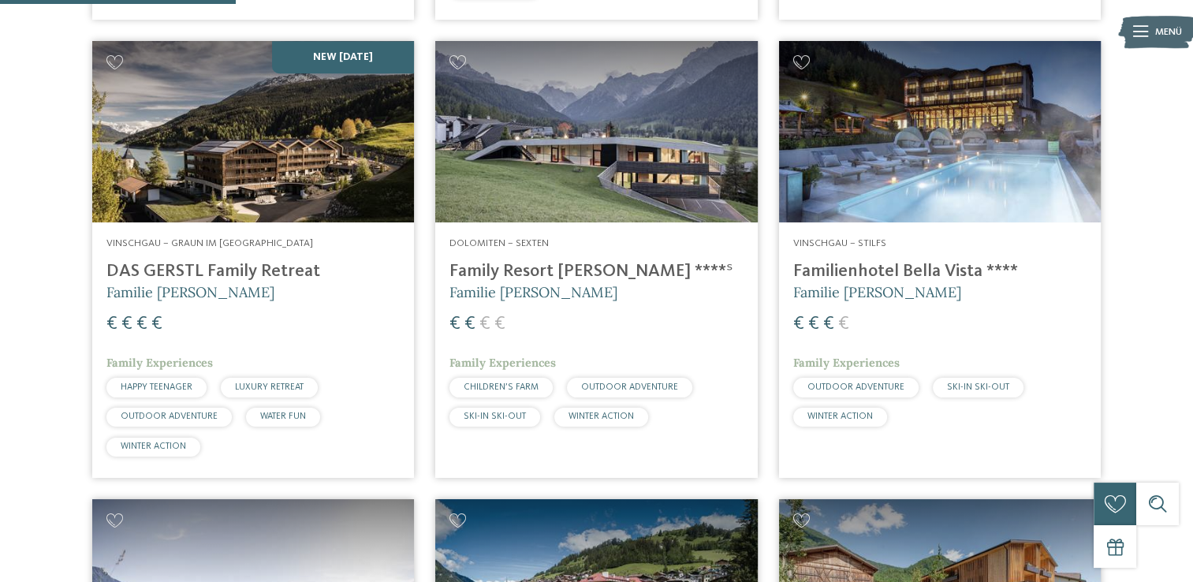 The height and width of the screenshot is (582, 1193). I want to click on a: Familienhotels gesucht? Hier findet ihr die besten! Dolomiten – Sexten Family Resort [PERSON_NAME..., so click(596, 259).